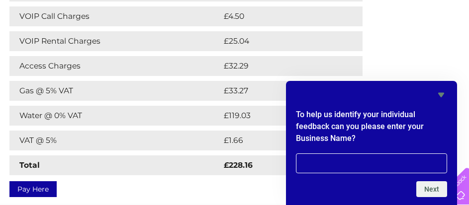 The image size is (469, 205). Describe the element at coordinates (282, 91) in the screenshot. I see `td: £33.27` at that location.